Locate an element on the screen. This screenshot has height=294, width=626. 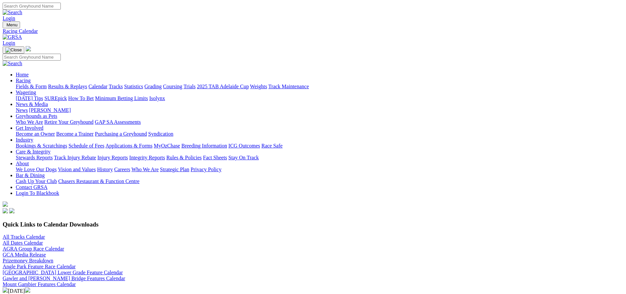
a: Bookings & Scratchings is located at coordinates (41, 145).